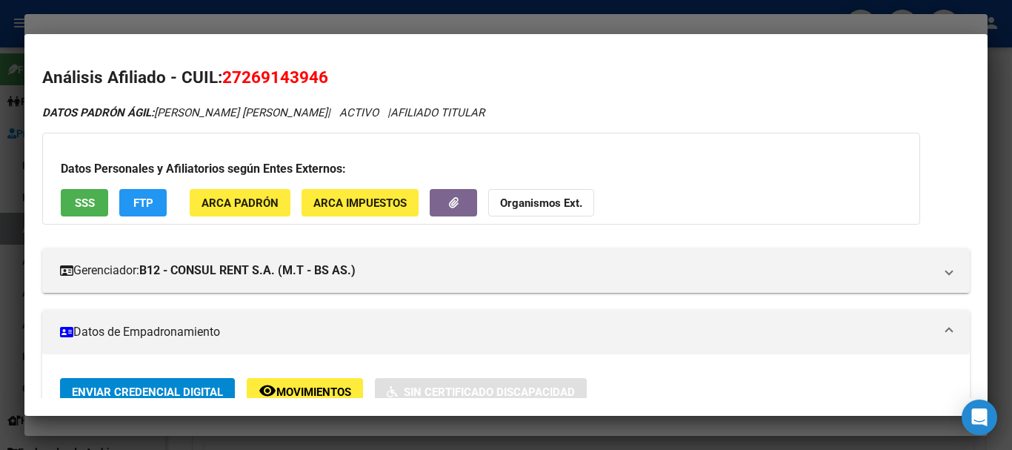 The height and width of the screenshot is (450, 1012). Describe the element at coordinates (84, 202) in the screenshot. I see `button: SSS` at that location.